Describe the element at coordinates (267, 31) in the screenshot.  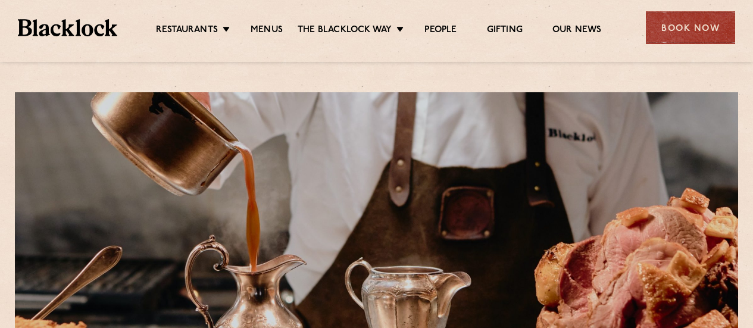
I see `a: Menus` at that location.